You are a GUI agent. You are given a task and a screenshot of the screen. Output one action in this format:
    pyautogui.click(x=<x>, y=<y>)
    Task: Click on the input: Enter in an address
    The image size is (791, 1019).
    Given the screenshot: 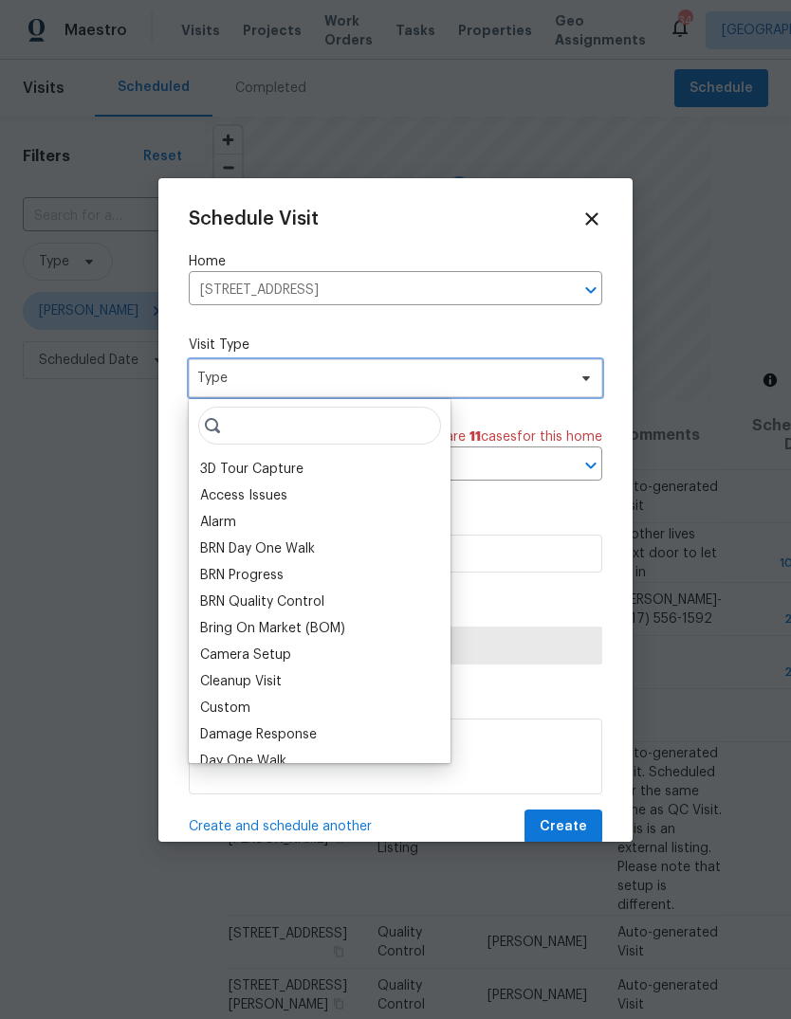 What is the action you would take?
    pyautogui.click(x=369, y=290)
    